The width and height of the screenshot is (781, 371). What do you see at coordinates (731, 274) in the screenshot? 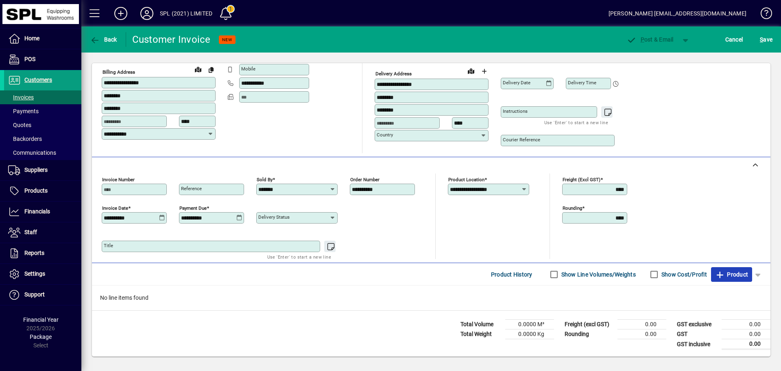
I see `button: Product` at bounding box center [731, 274].